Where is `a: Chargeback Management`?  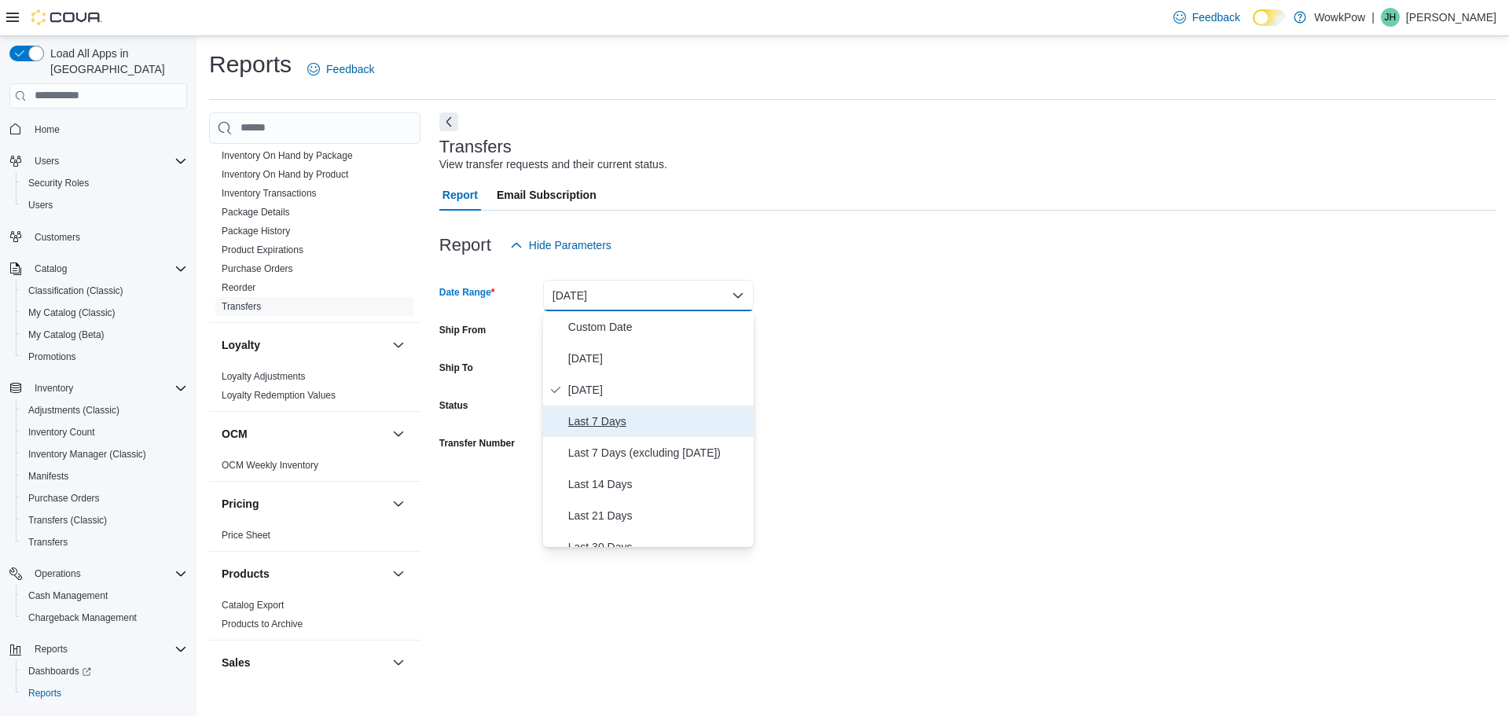 a: Chargeback Management is located at coordinates (83, 618).